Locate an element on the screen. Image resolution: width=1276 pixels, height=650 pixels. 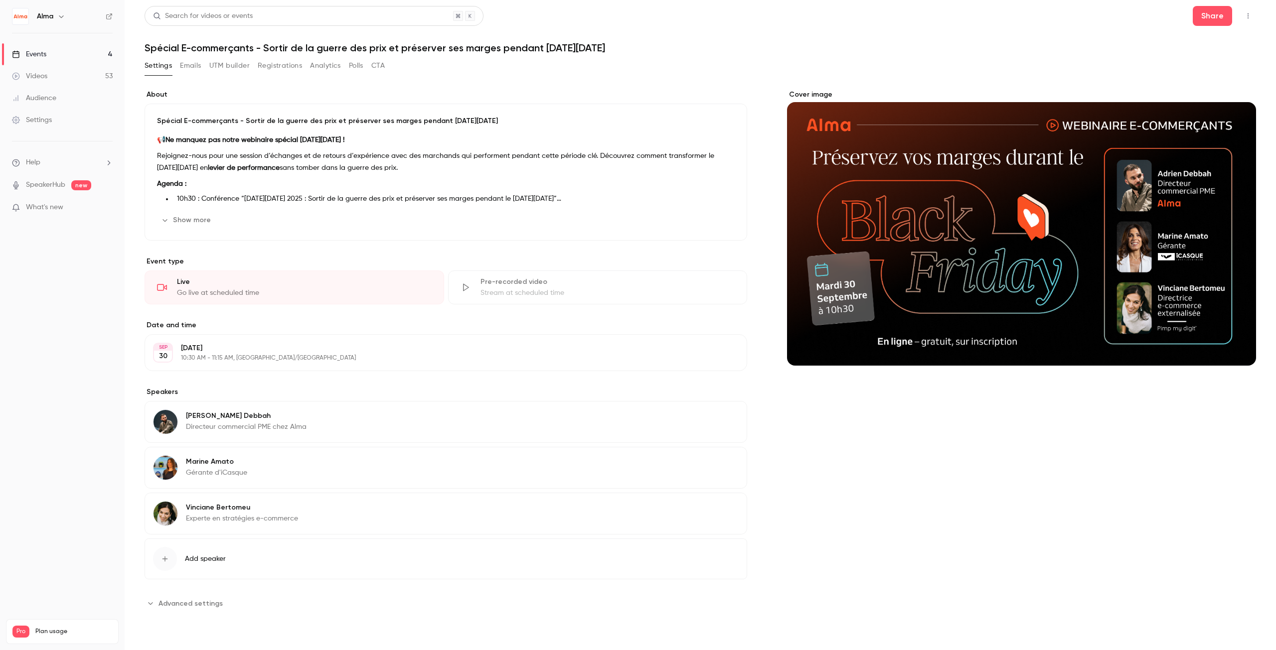
strong: Agenda : is located at coordinates (171, 184).